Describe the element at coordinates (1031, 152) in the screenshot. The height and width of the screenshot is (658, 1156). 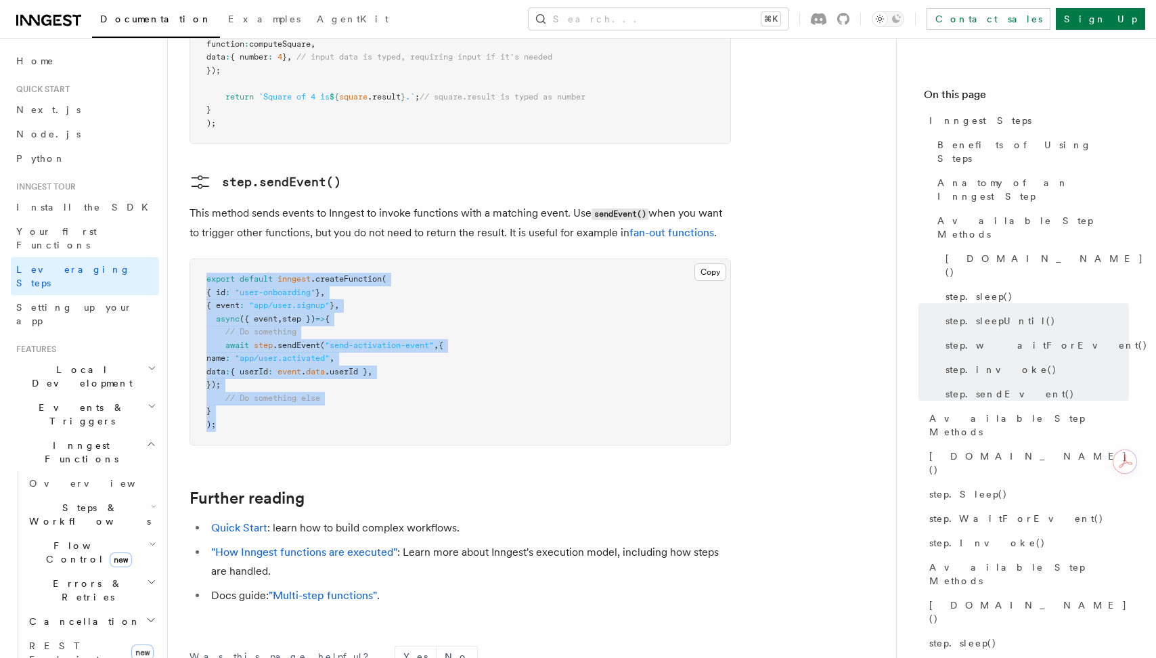
I see `a: Benefits of Using Steps` at that location.